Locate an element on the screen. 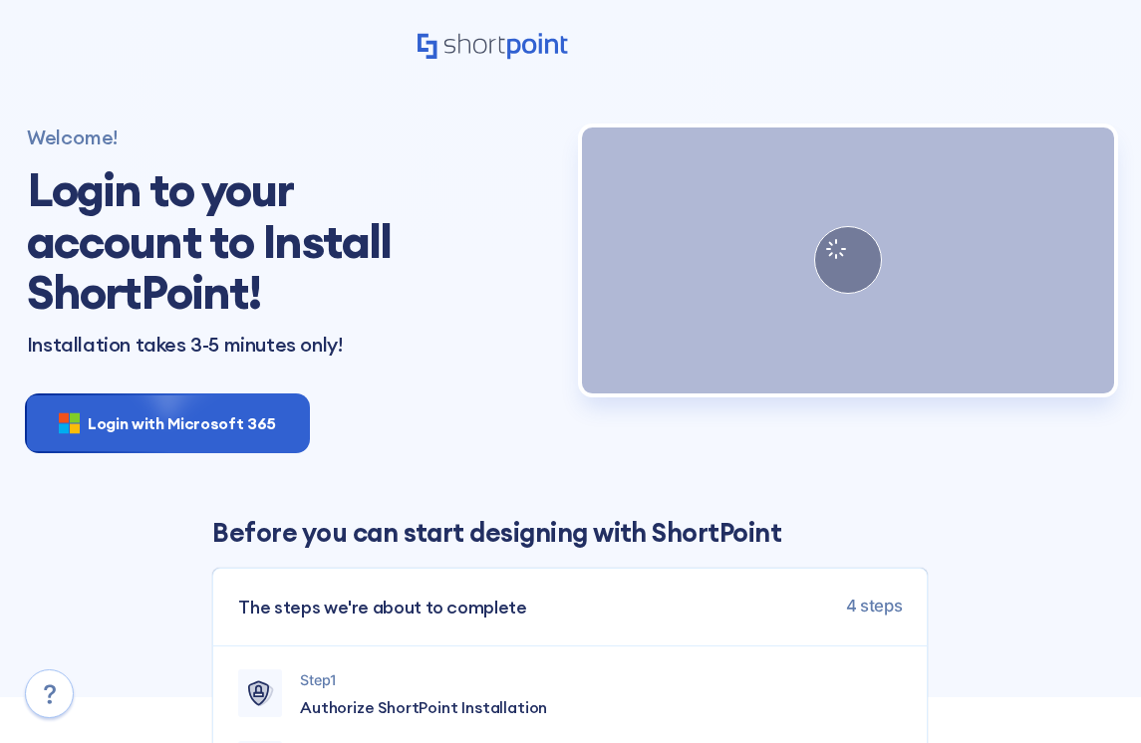  p: Before you can start designing with ShortPoint is located at coordinates (570, 533).